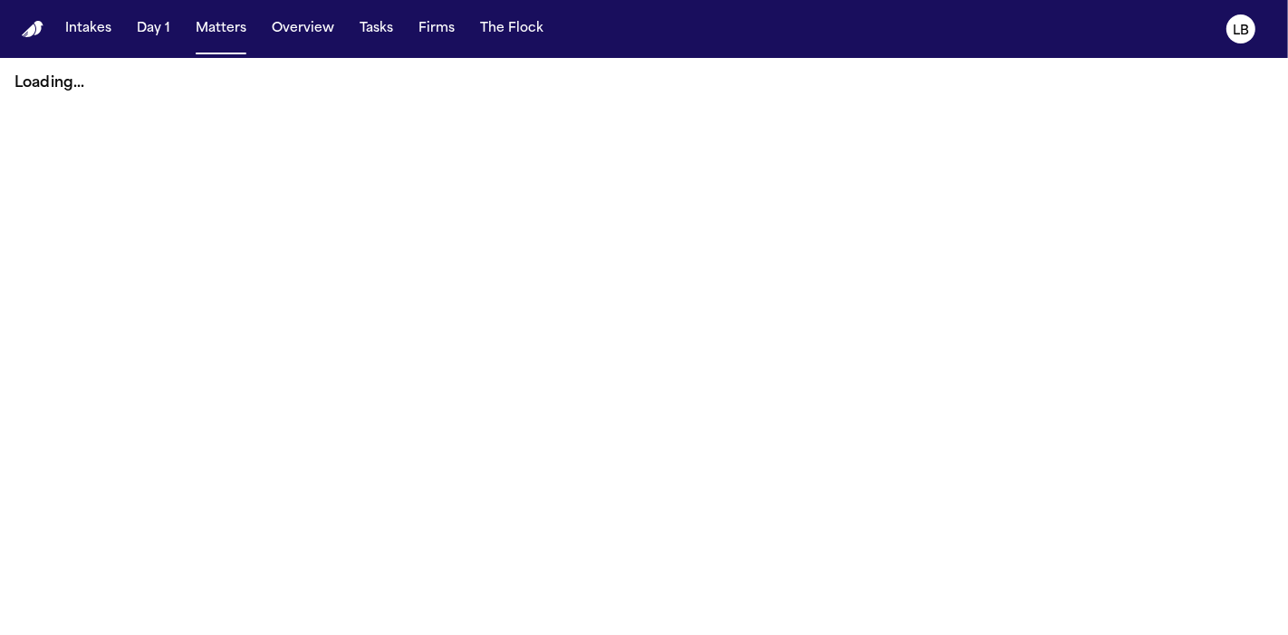 The image size is (1288, 635). I want to click on a: Day 1, so click(153, 29).